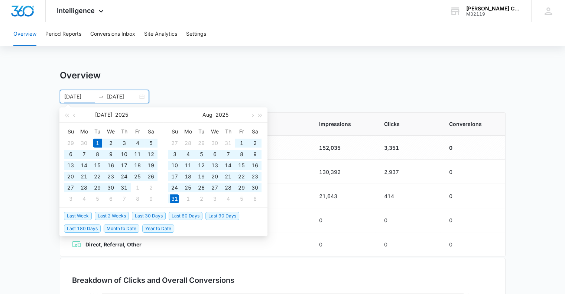  Describe the element at coordinates (97, 177) in the screenshot. I see `td: 2025-07-22` at that location.